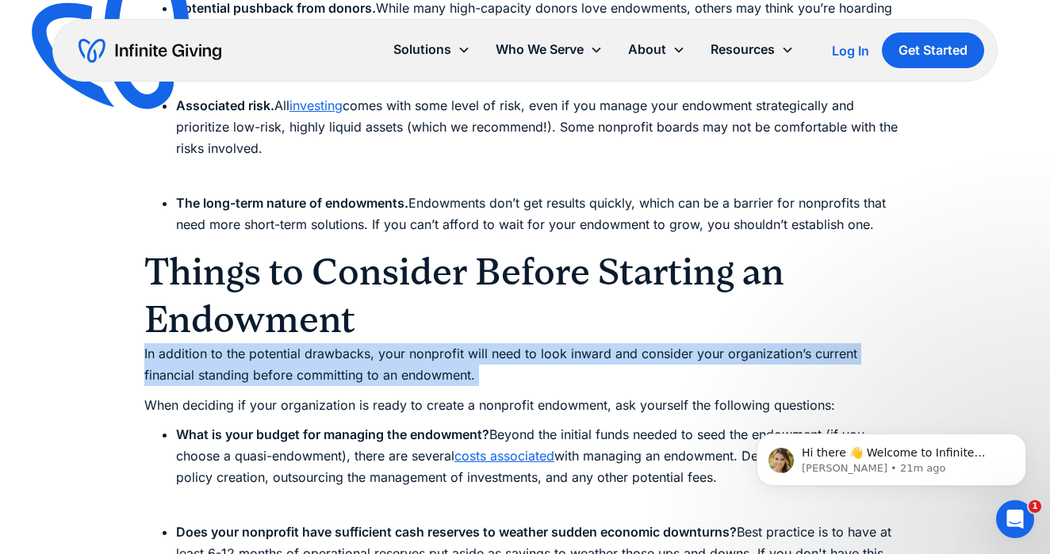  What do you see at coordinates (150, 51) in the screenshot?
I see `a: home` at bounding box center [150, 51].